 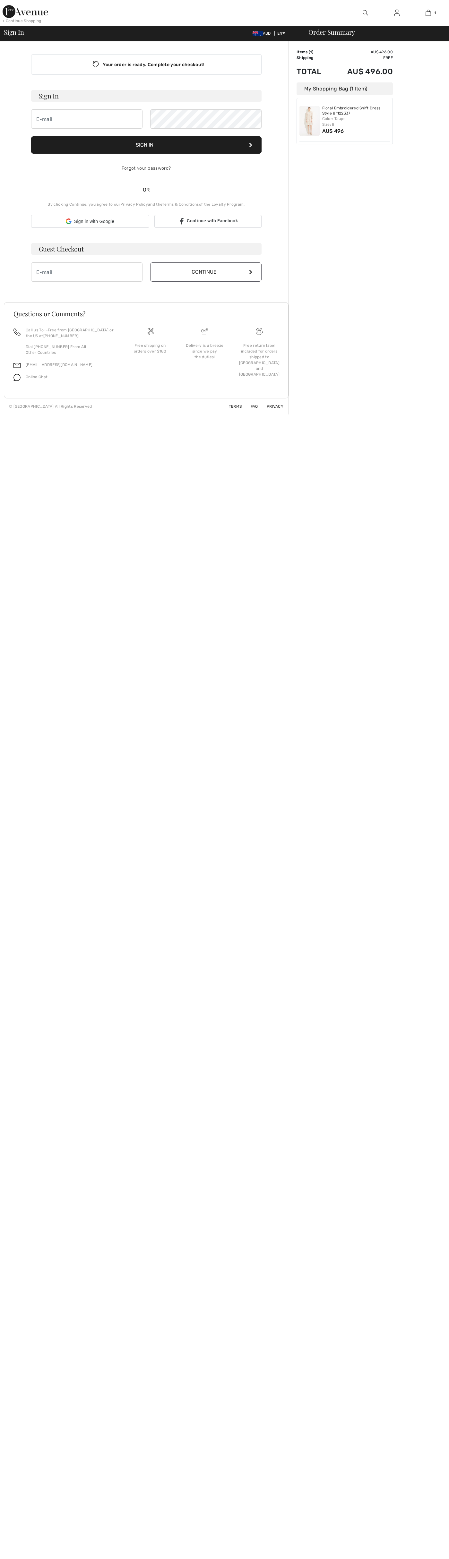 What do you see at coordinates (205, 331) in the screenshot?
I see `img: Delivery is a breeze since we pay the duties!` at bounding box center [205, 331].